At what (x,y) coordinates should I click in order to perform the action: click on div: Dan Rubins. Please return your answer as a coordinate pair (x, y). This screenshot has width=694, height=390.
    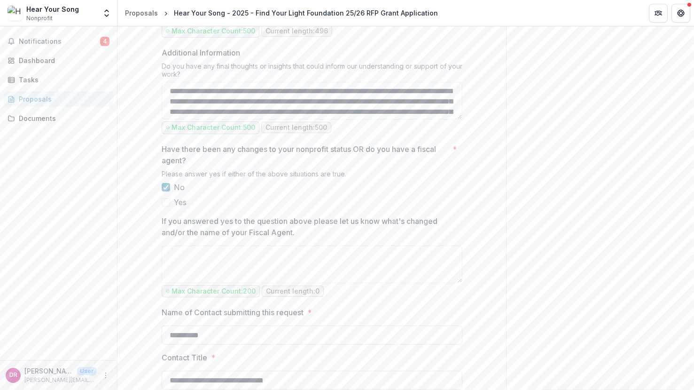
    Looking at the image, I should click on (13, 375).